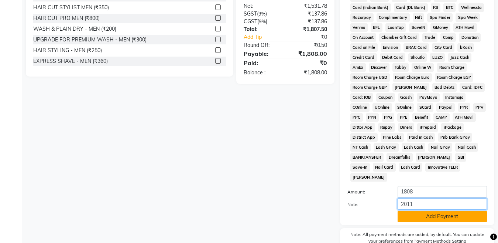 This screenshot has width=498, height=243. Describe the element at coordinates (364, 57) in the screenshot. I see `span: Credit Card` at that location.